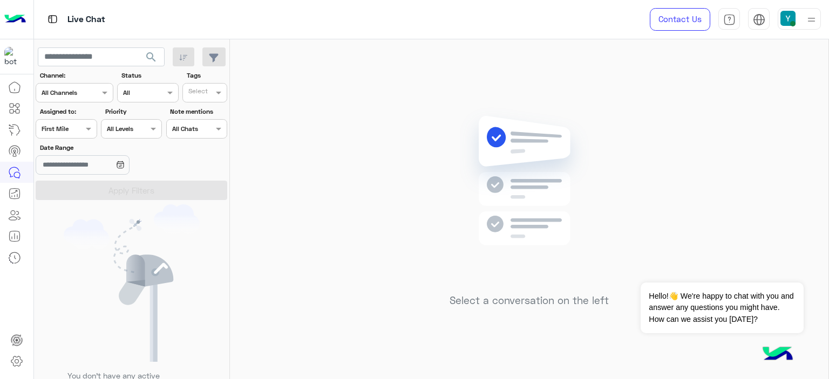 The image size is (829, 379). I want to click on img: userImage, so click(788, 18).